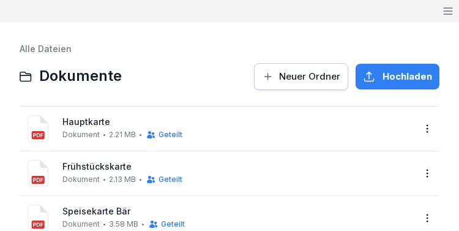 The image size is (459, 231). What do you see at coordinates (45, 48) in the screenshot?
I see `a: Alle Dateien` at bounding box center [45, 48].